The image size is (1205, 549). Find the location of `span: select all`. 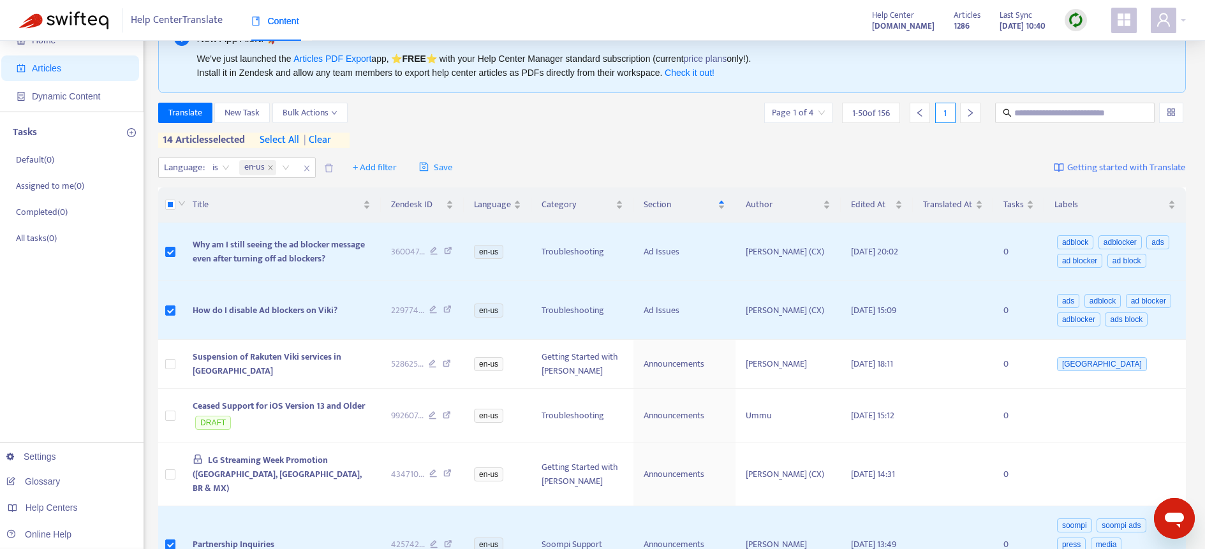

span: select all is located at coordinates (279, 140).